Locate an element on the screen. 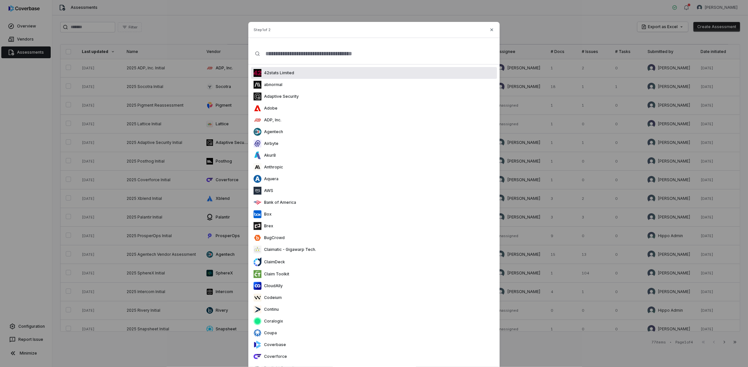 This screenshot has width=748, height=367. p: Airbyte is located at coordinates (270, 144).